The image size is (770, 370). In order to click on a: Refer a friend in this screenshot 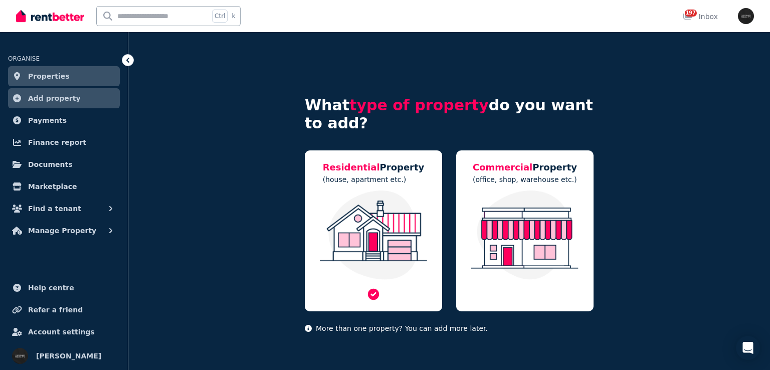, I will do `click(64, 310)`.